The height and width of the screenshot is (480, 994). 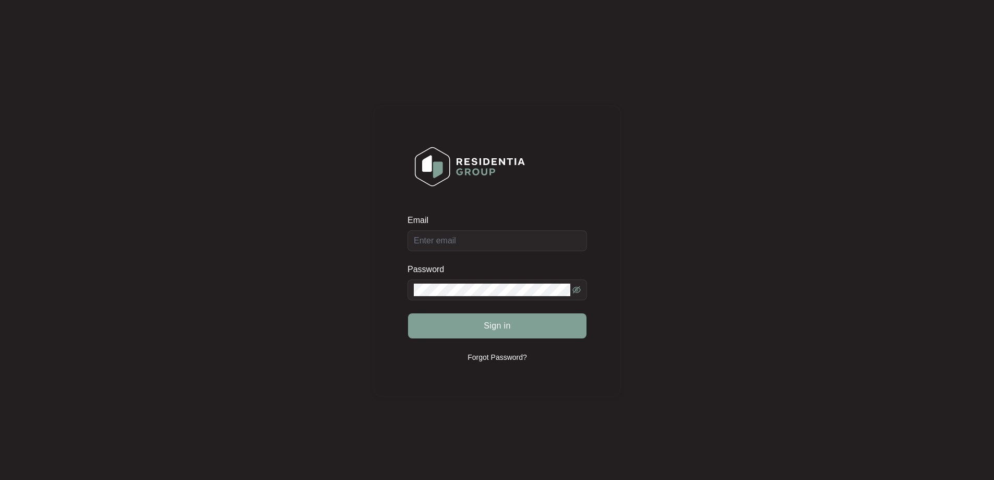 I want to click on span: eye-invisible, so click(x=577, y=290).